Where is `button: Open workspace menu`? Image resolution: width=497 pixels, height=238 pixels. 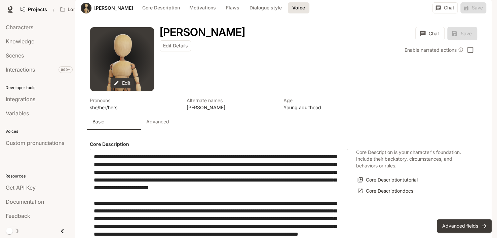 button: Open workspace menu is located at coordinates (80, 9).